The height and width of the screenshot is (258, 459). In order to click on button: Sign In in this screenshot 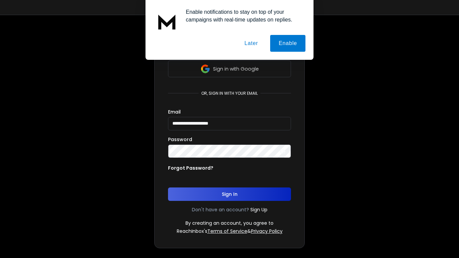, I will do `click(230, 194)`.